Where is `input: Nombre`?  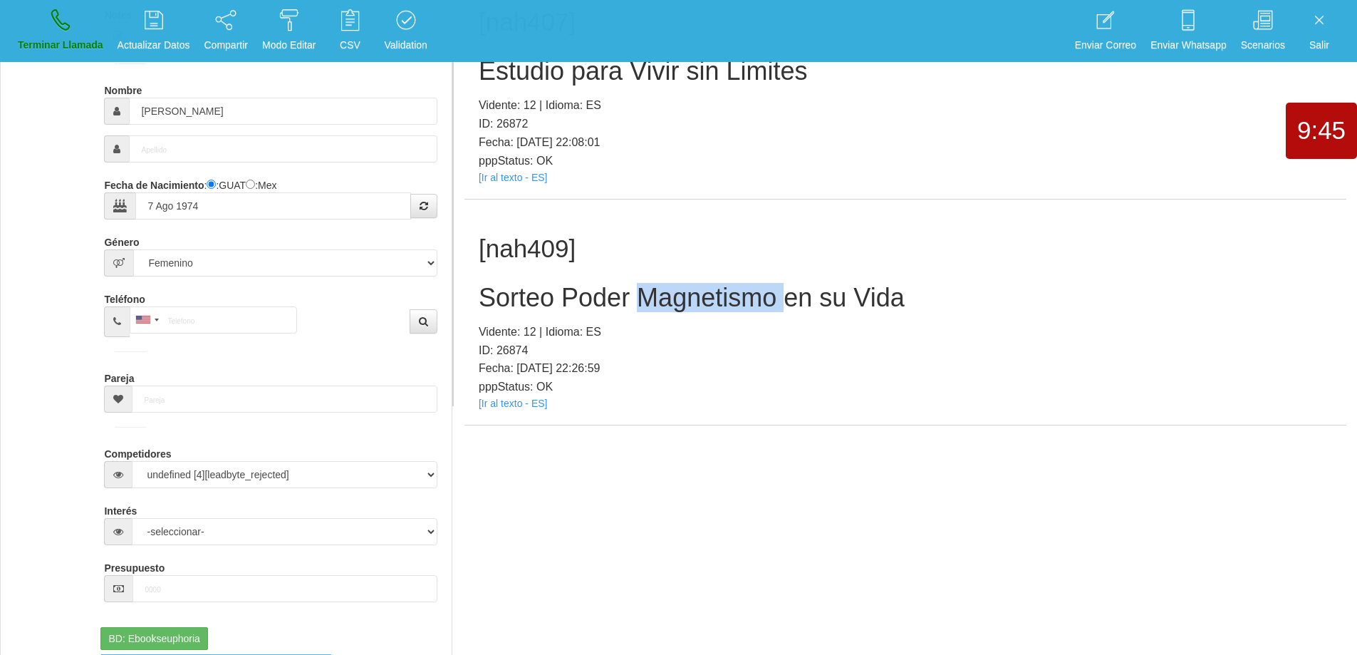
input: Nombre is located at coordinates (283, 111).